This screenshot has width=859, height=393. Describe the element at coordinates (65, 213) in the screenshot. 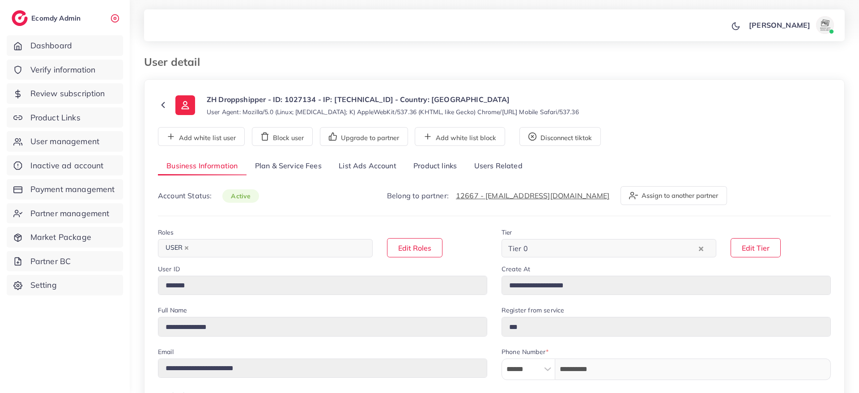

I see `a: Partner management` at that location.